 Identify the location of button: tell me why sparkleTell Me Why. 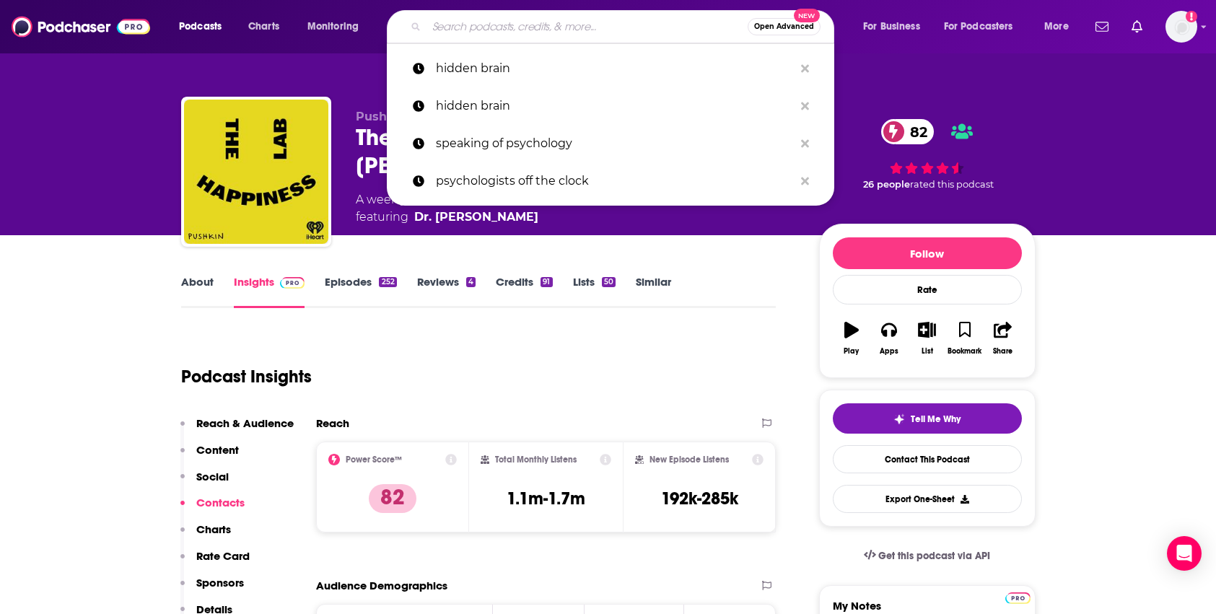
(927, 419).